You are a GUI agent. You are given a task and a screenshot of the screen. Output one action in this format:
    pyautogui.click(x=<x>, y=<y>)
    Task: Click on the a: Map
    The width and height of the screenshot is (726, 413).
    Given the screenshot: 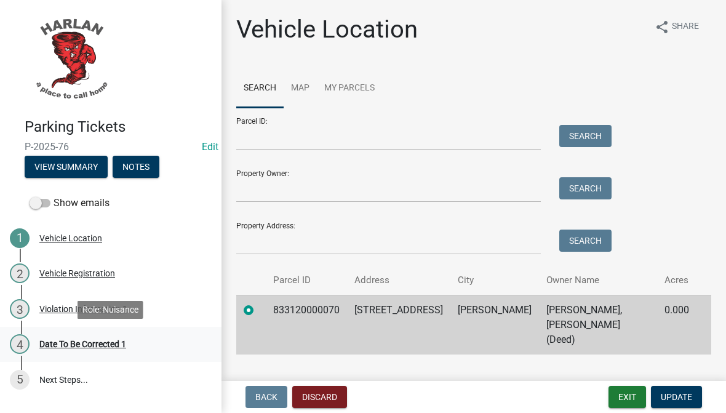 What is the action you would take?
    pyautogui.click(x=300, y=89)
    